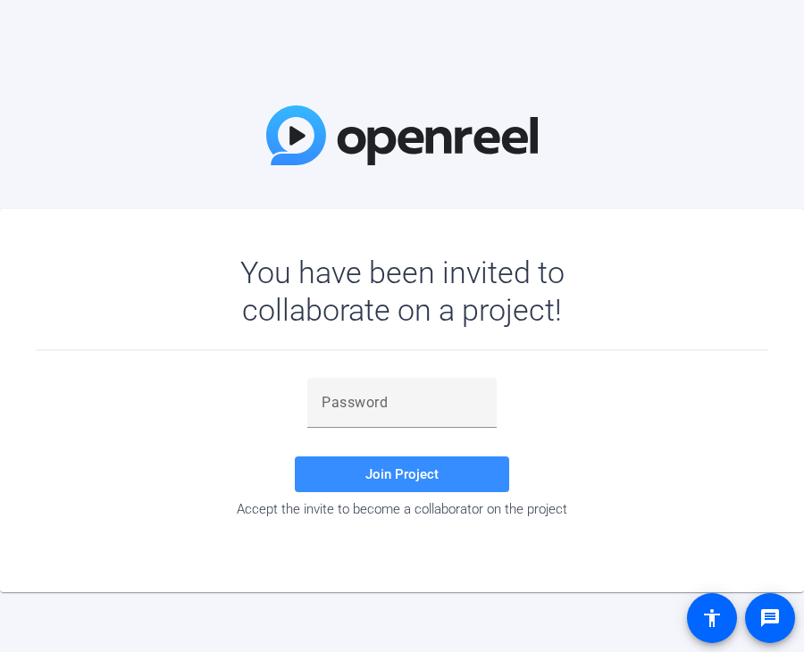  What do you see at coordinates (402, 403) in the screenshot?
I see `input: Password` at bounding box center [402, 403].